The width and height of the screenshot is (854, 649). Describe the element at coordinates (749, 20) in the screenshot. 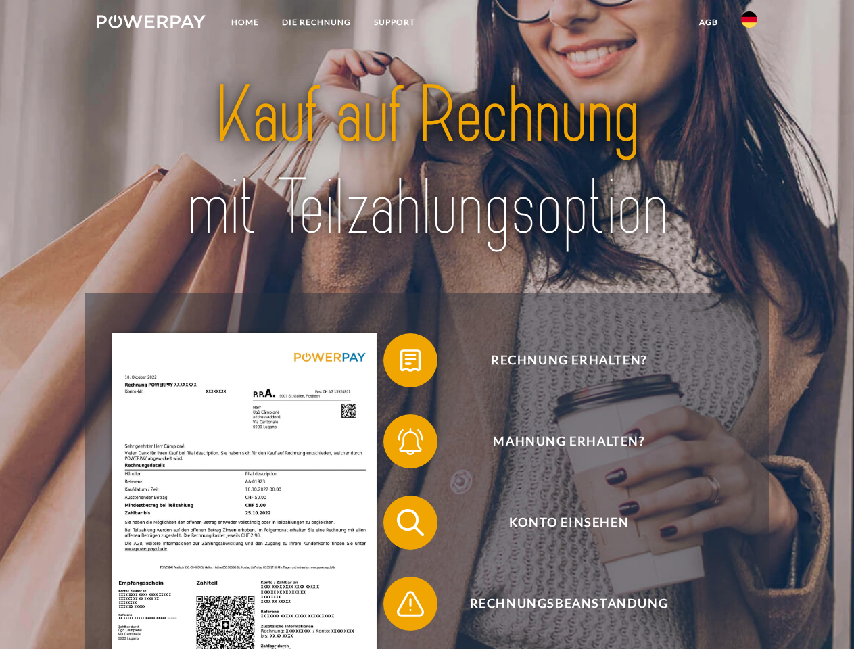

I see `img: de` at that location.